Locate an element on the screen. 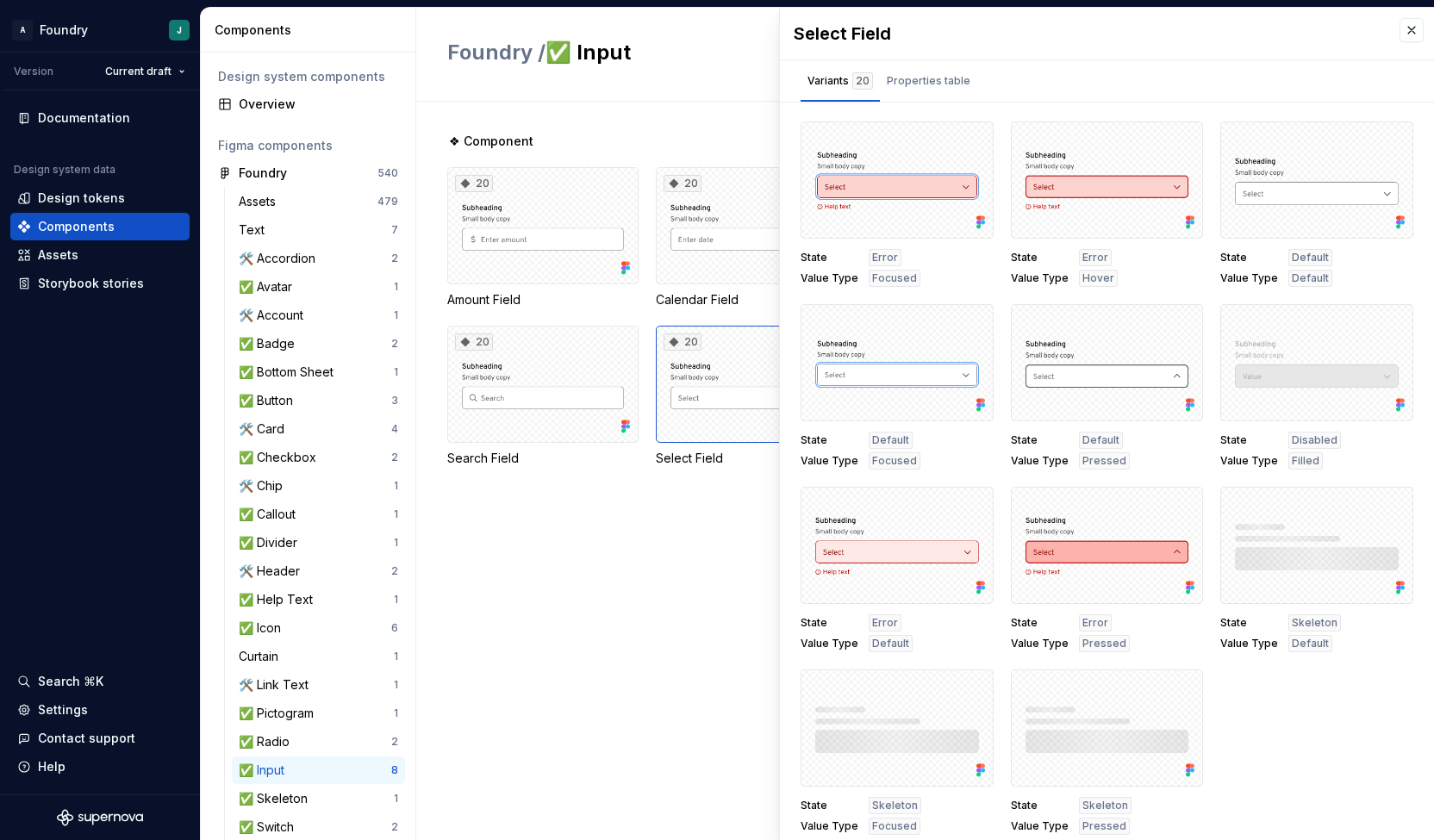 The height and width of the screenshot is (840, 1434). a: Text7 is located at coordinates (318, 230).